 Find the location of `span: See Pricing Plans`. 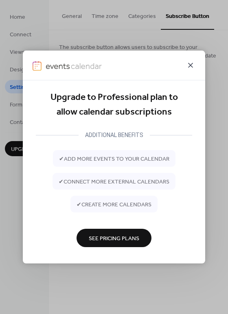

span: See Pricing Plans is located at coordinates (114, 238).